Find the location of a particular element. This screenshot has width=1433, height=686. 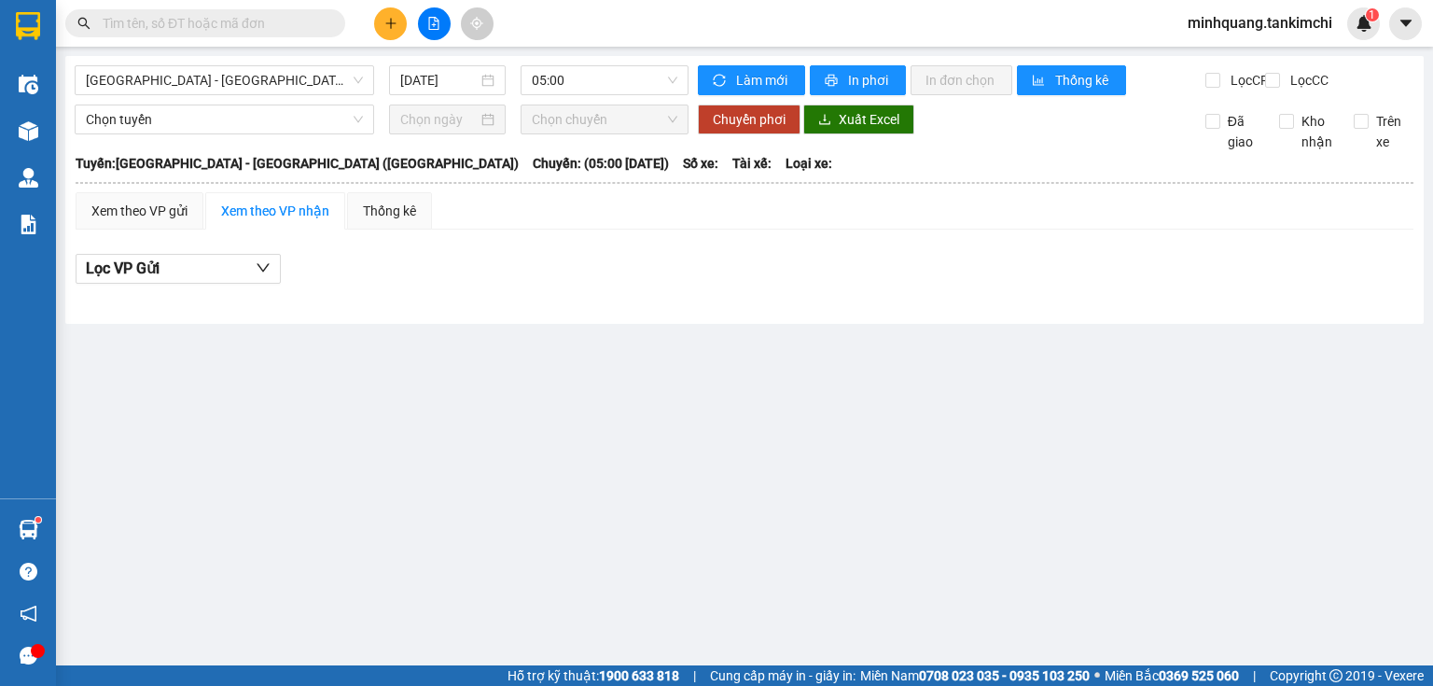

span: search is located at coordinates (84, 23).